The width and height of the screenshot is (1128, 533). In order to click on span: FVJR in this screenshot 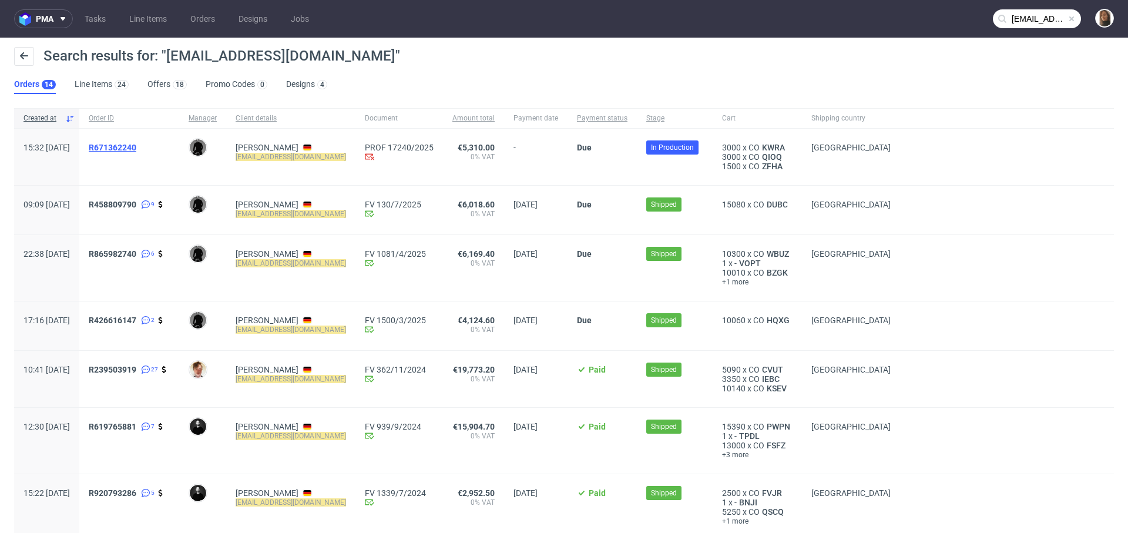, I will do `click(772, 493)`.